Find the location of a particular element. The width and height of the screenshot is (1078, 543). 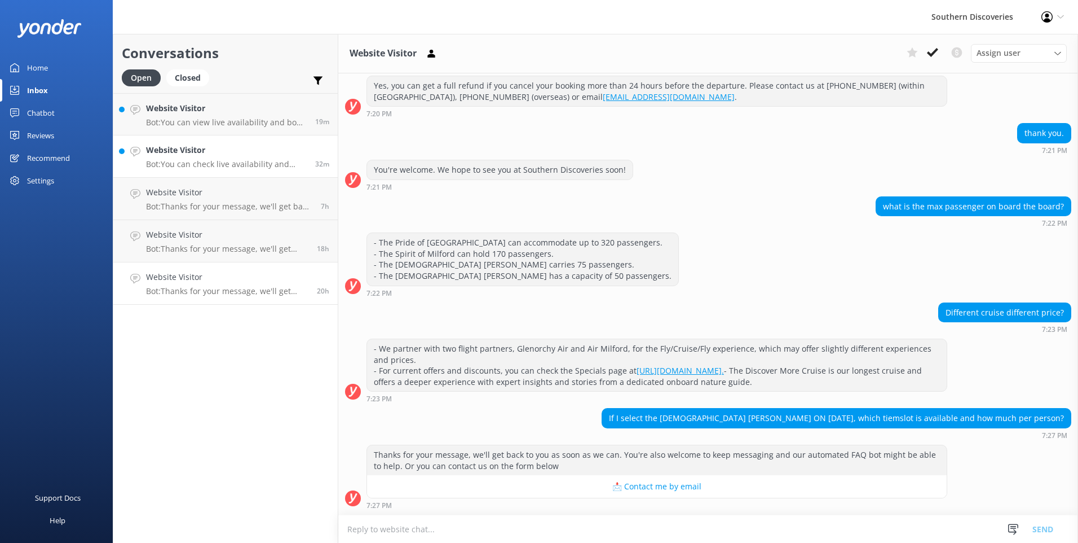

a: Open is located at coordinates (144, 77).